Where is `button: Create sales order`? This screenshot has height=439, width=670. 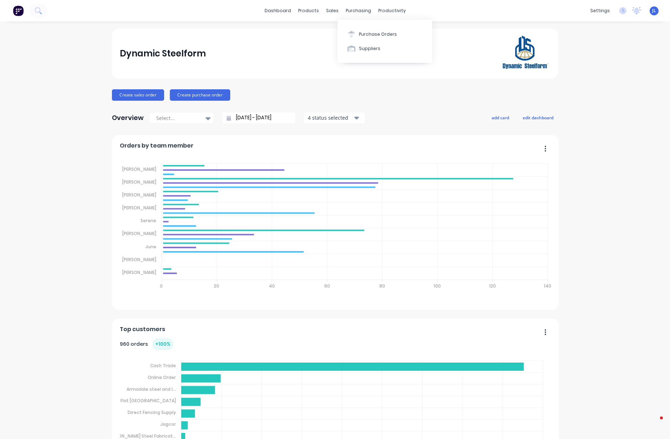
button: Create sales order is located at coordinates (138, 95).